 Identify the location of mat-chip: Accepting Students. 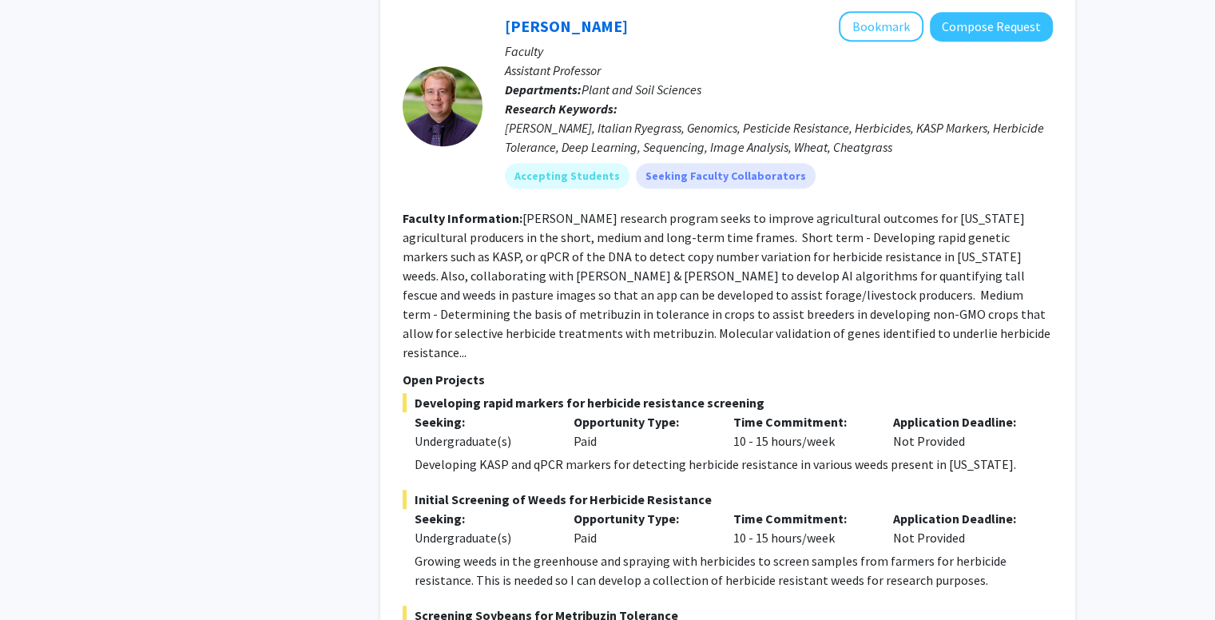
(567, 176).